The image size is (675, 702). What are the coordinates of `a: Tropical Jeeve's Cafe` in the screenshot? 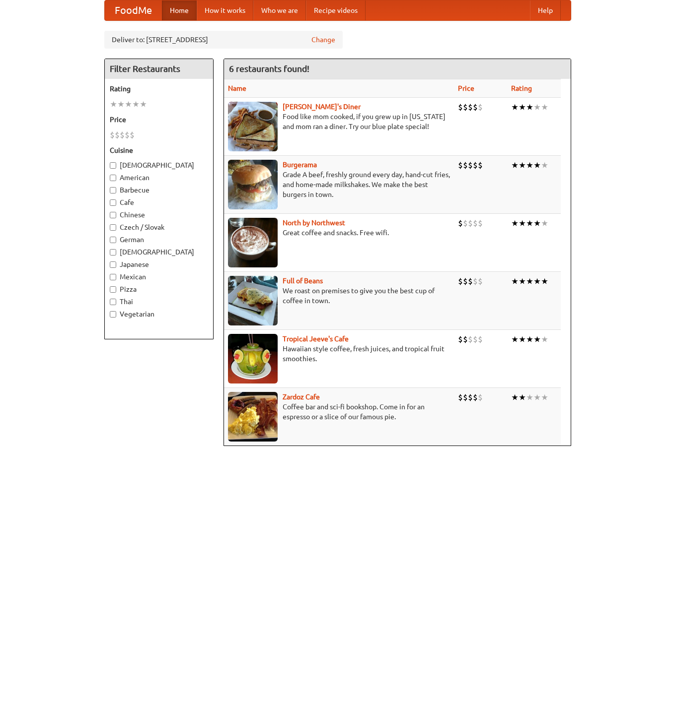 It's located at (315, 339).